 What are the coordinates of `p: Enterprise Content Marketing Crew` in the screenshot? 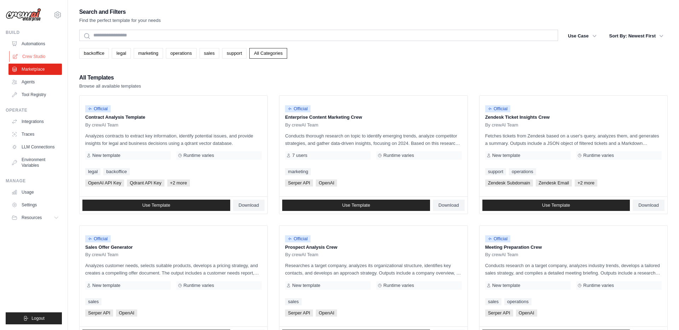 It's located at (373, 117).